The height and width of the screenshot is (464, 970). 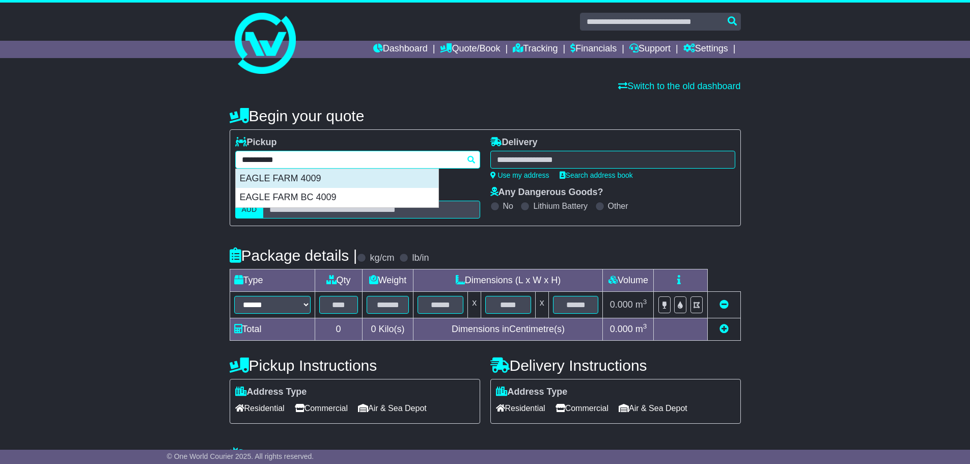 What do you see at coordinates (337, 198) in the screenshot?
I see `div: EAGLE FARM BC 4009` at bounding box center [337, 198].